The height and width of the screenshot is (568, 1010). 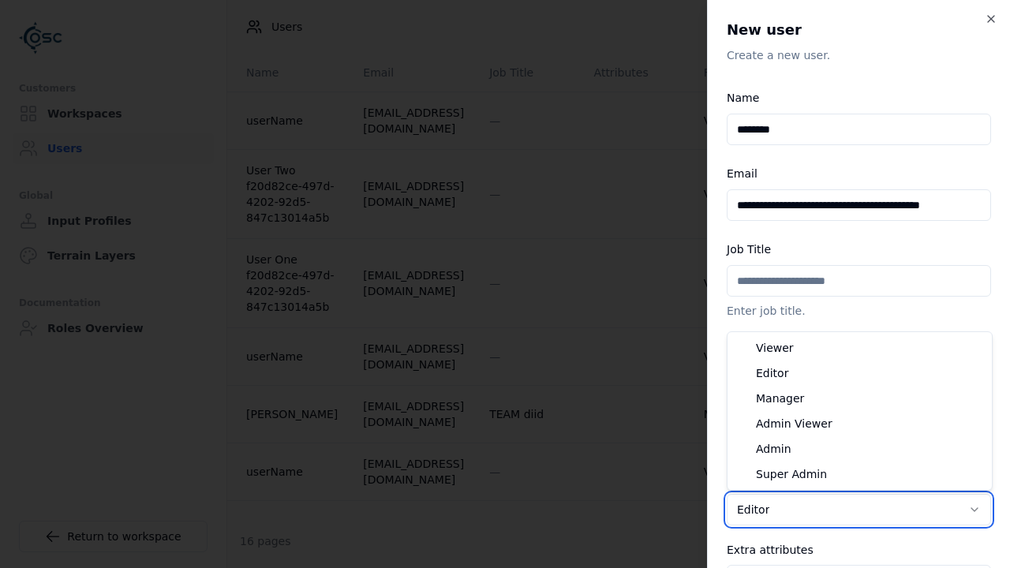 What do you see at coordinates (780, 399) in the screenshot?
I see `span: Manager` at bounding box center [780, 399].